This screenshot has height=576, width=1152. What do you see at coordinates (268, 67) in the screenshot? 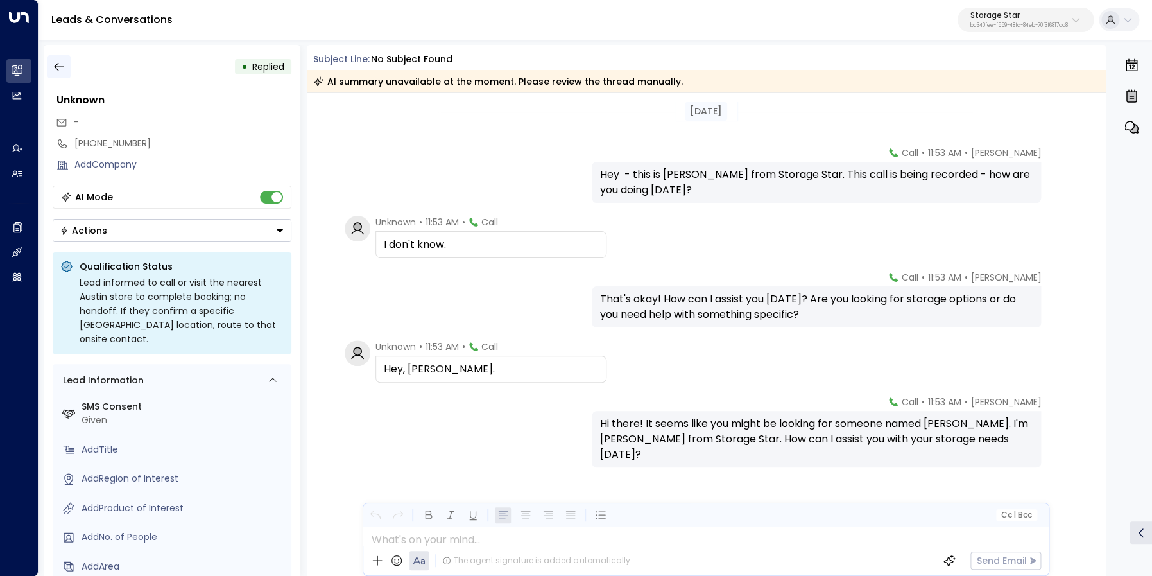
I see `span: Replied` at bounding box center [268, 67].